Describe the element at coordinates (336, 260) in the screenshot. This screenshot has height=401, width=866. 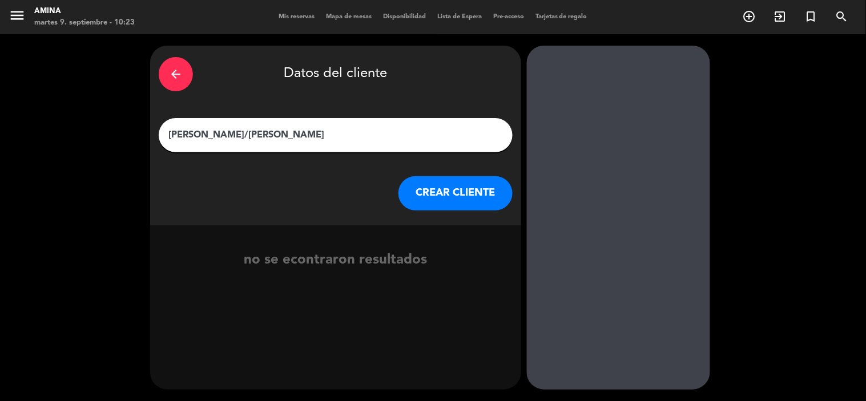
I see `div: no se econtraron resultados` at that location.